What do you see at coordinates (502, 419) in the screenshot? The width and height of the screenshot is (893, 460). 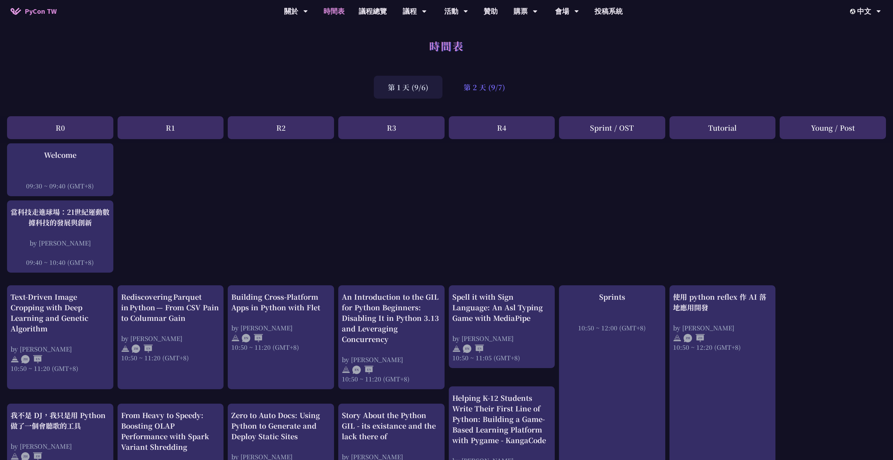 I see `div: Helping K-12 Students Write Their First Line of Python: Building a Game-Based Learning Platform w...` at bounding box center [502, 419].